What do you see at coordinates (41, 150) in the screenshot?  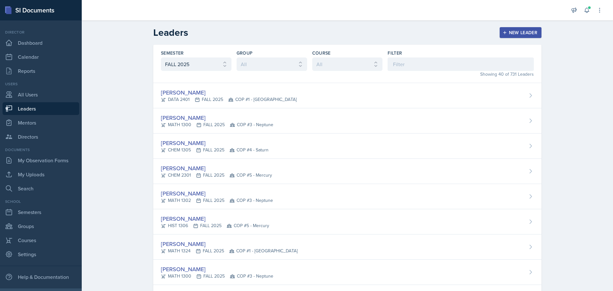 I see `div: Documents` at bounding box center [41, 150].